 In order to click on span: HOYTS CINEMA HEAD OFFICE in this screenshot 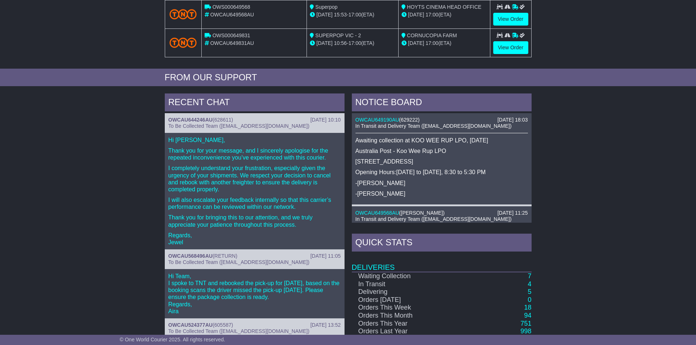, I will do `click(444, 7)`.